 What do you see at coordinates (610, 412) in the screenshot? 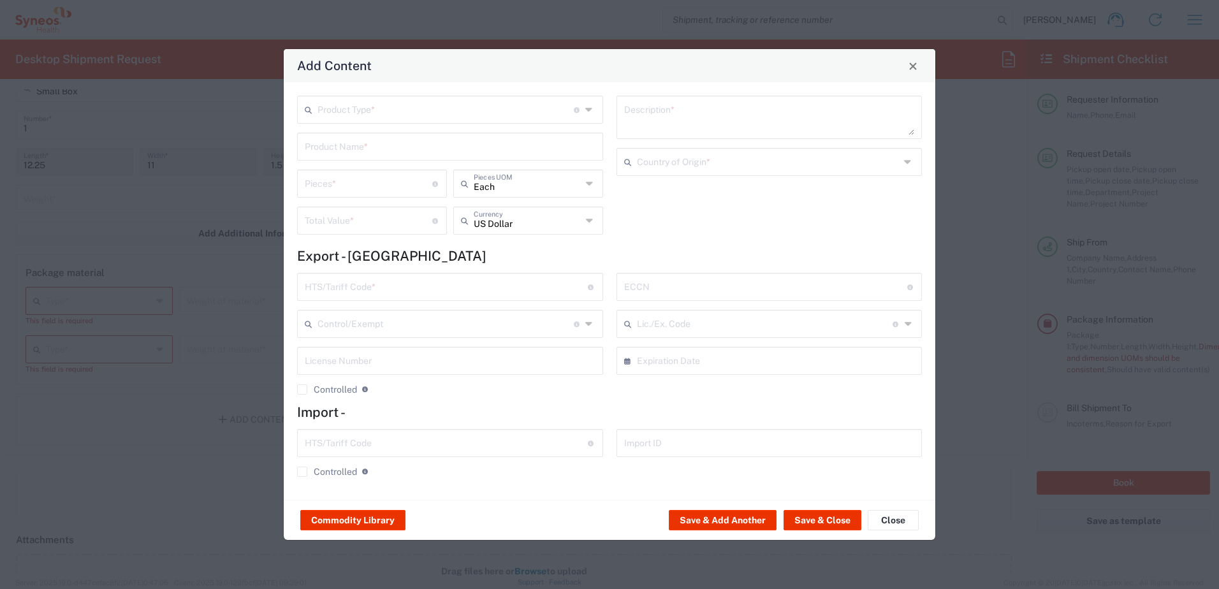
I see `h4: Import -` at bounding box center [610, 412].